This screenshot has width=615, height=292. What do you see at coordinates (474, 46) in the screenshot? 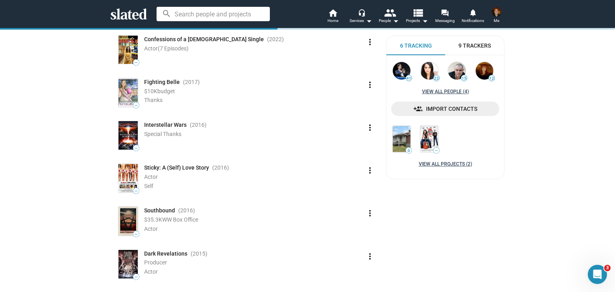
I see `span: 9 Trackers` at bounding box center [474, 46].